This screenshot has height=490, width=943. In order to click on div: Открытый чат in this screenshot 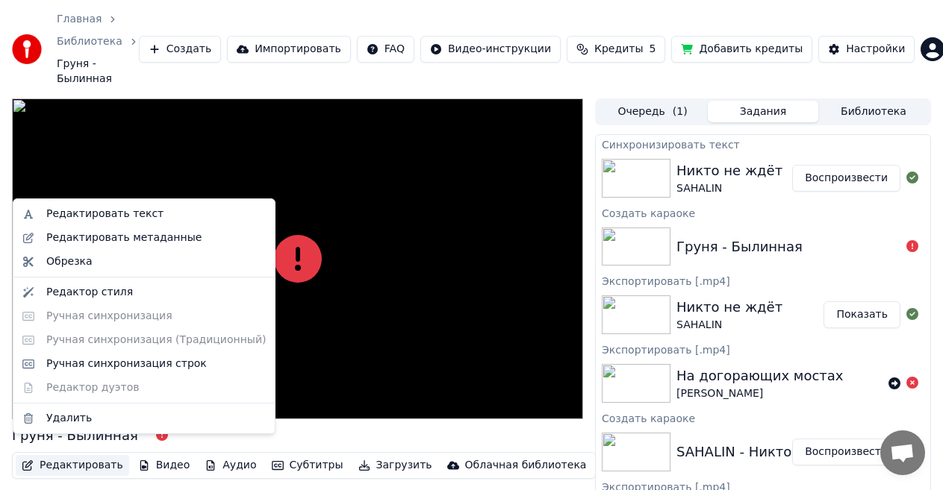, I will do `click(902, 453)`.